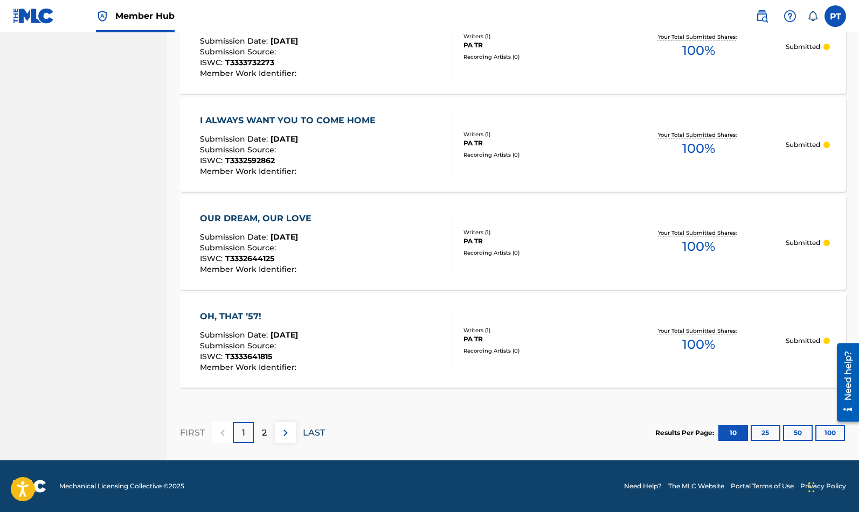  Describe the element at coordinates (33, 16) in the screenshot. I see `img: MLC Logo` at that location.